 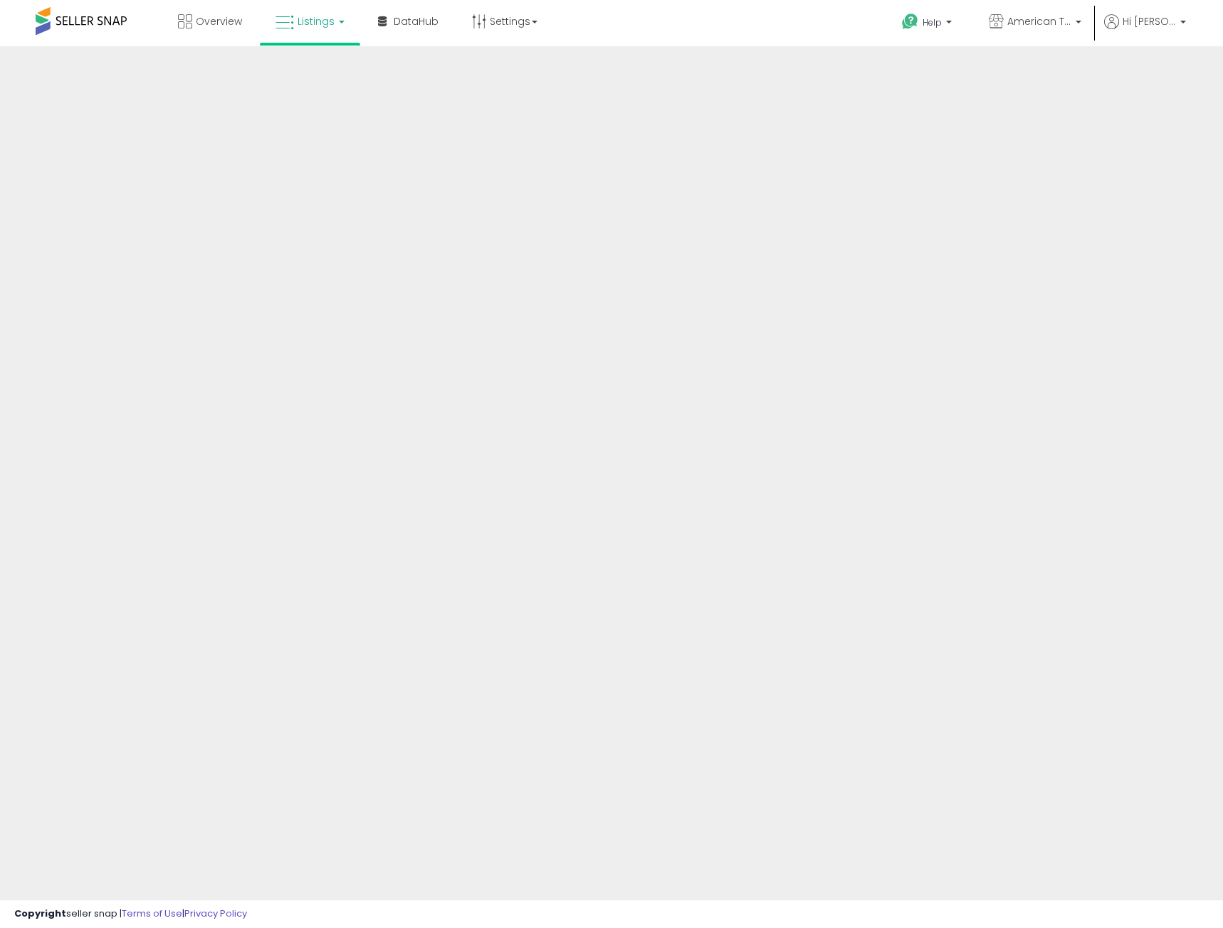 What do you see at coordinates (416, 21) in the screenshot?
I see `span: DataHub` at bounding box center [416, 21].